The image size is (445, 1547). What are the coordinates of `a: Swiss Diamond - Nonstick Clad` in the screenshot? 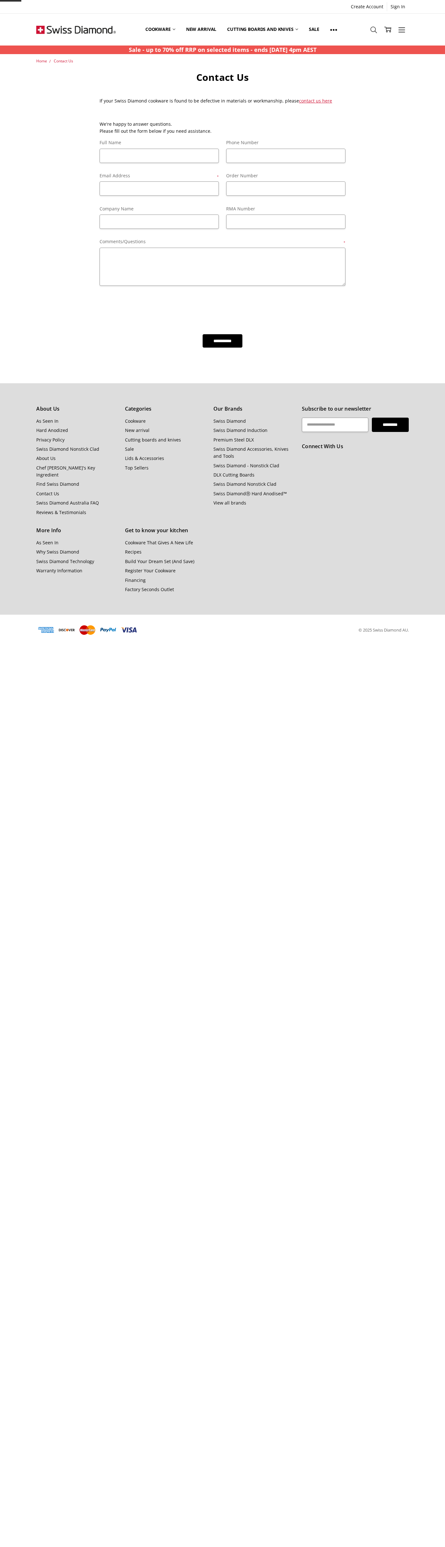 It's located at (246, 465).